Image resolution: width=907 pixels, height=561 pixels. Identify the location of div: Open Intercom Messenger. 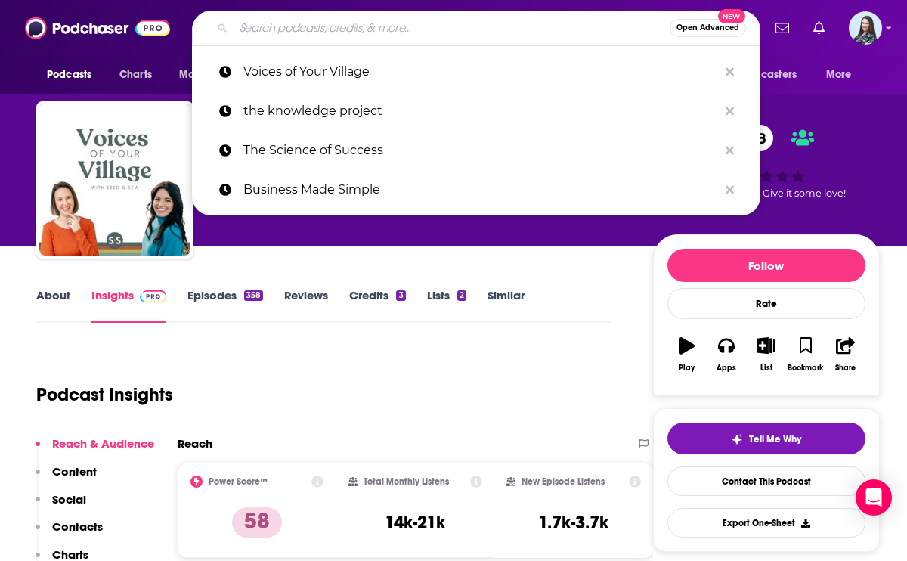
(874, 497).